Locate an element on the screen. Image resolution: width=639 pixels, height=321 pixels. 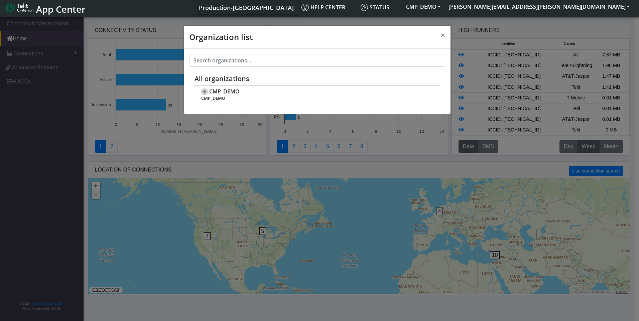
img: status.svg is located at coordinates (364, 7).